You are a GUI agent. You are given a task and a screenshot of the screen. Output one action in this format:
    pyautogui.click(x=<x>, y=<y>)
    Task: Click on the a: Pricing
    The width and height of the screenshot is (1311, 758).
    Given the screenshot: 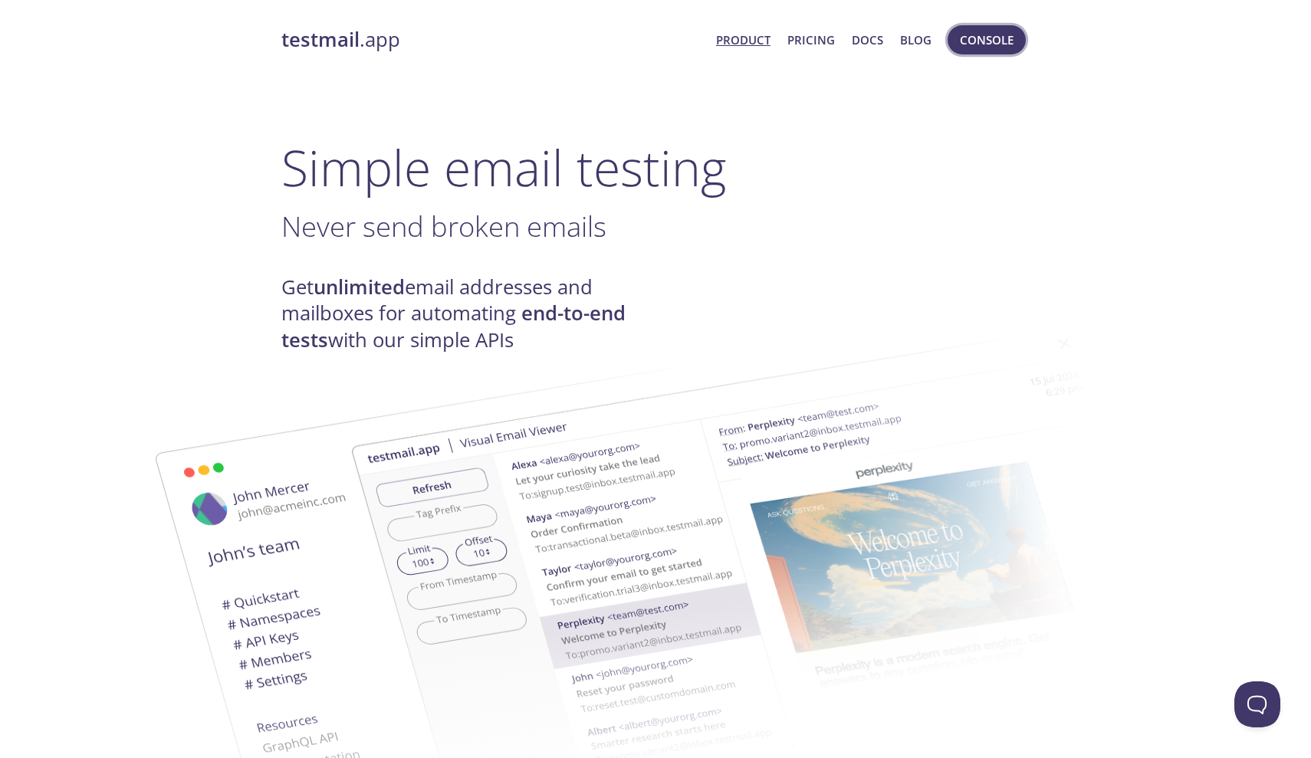 What is the action you would take?
    pyautogui.click(x=811, y=40)
    